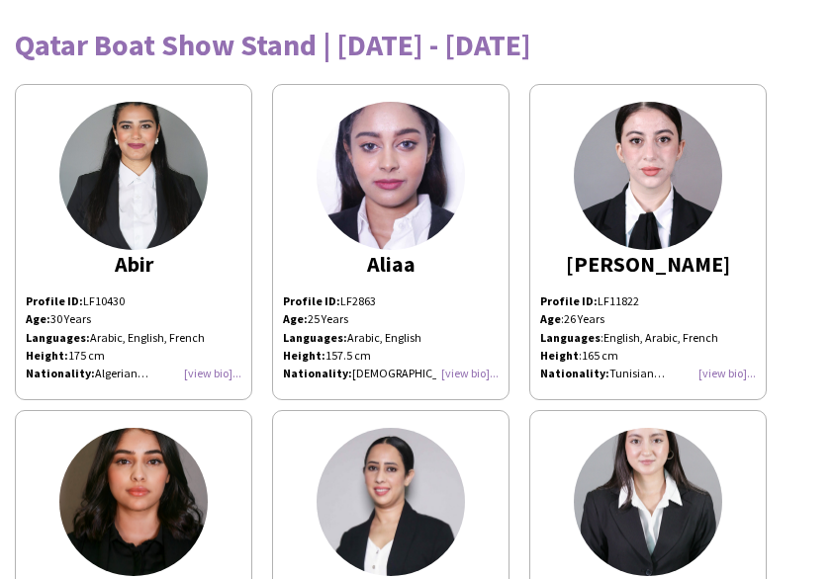  Describe the element at coordinates (391, 302) in the screenshot. I see `p: LF2863` at that location.